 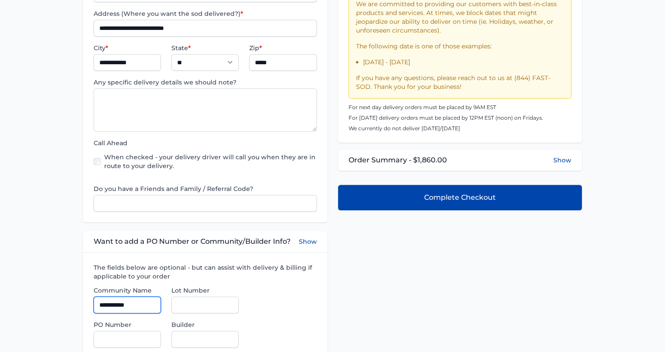 I want to click on label: Community Name, so click(x=127, y=290).